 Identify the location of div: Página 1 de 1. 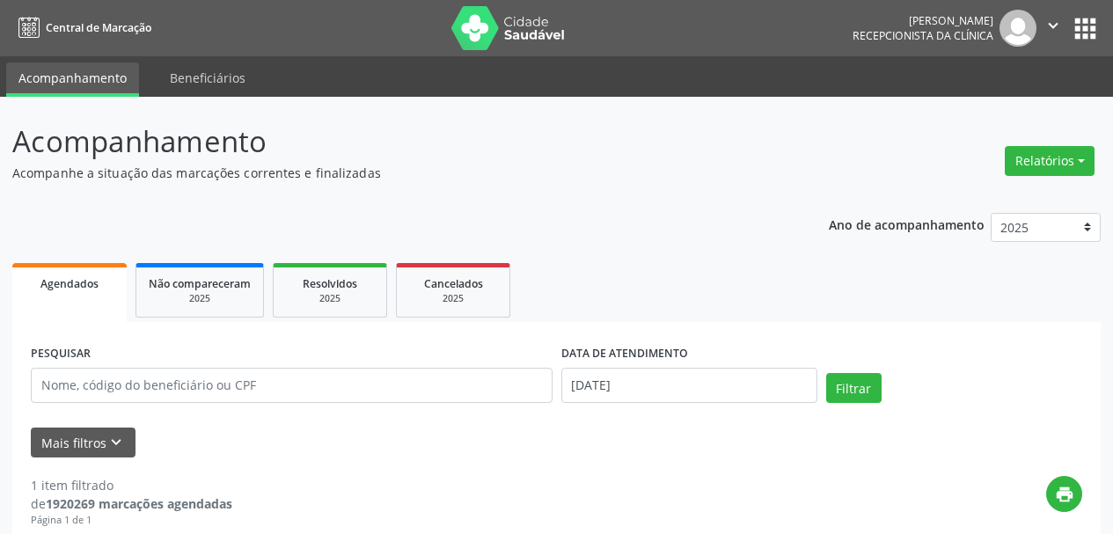
(131, 520).